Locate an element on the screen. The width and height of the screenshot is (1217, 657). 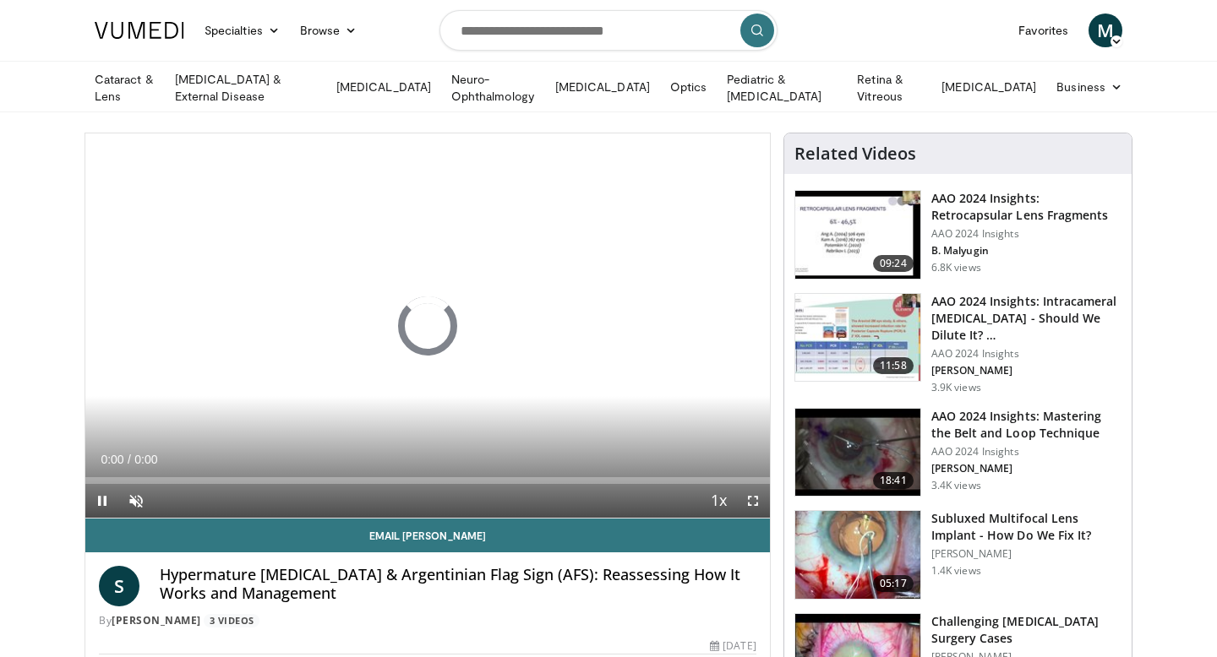
a: Cataract & Lens is located at coordinates (124, 88).